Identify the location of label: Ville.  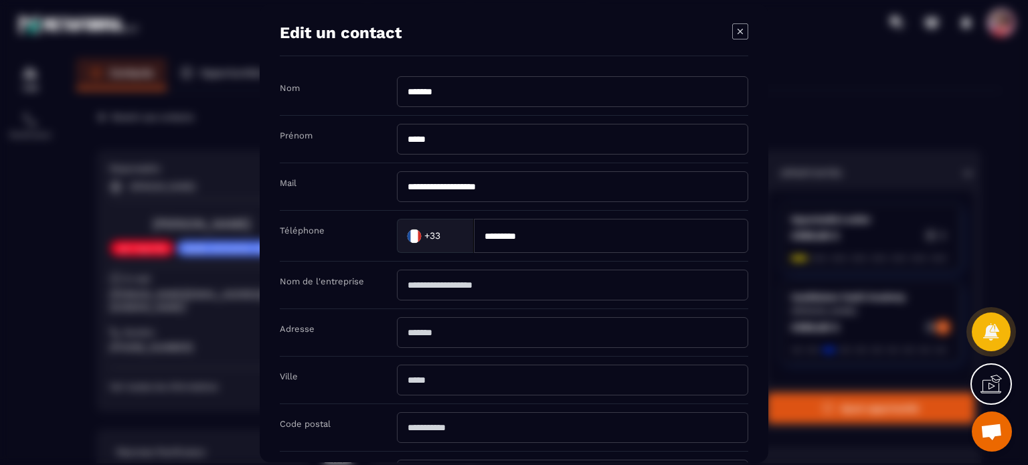
(288, 376).